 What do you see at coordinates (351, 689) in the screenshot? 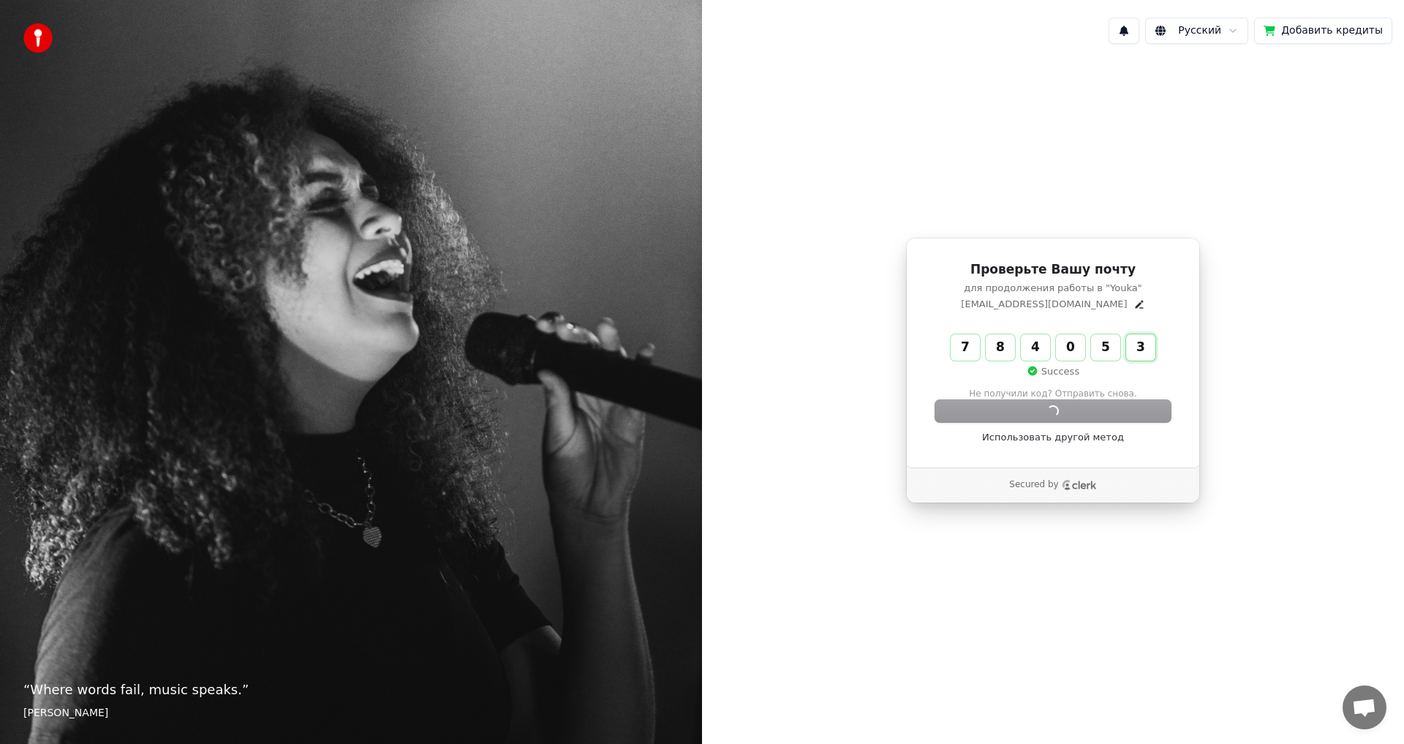
I see `p: “ Where words fail, music speaks. ”` at bounding box center [351, 689].